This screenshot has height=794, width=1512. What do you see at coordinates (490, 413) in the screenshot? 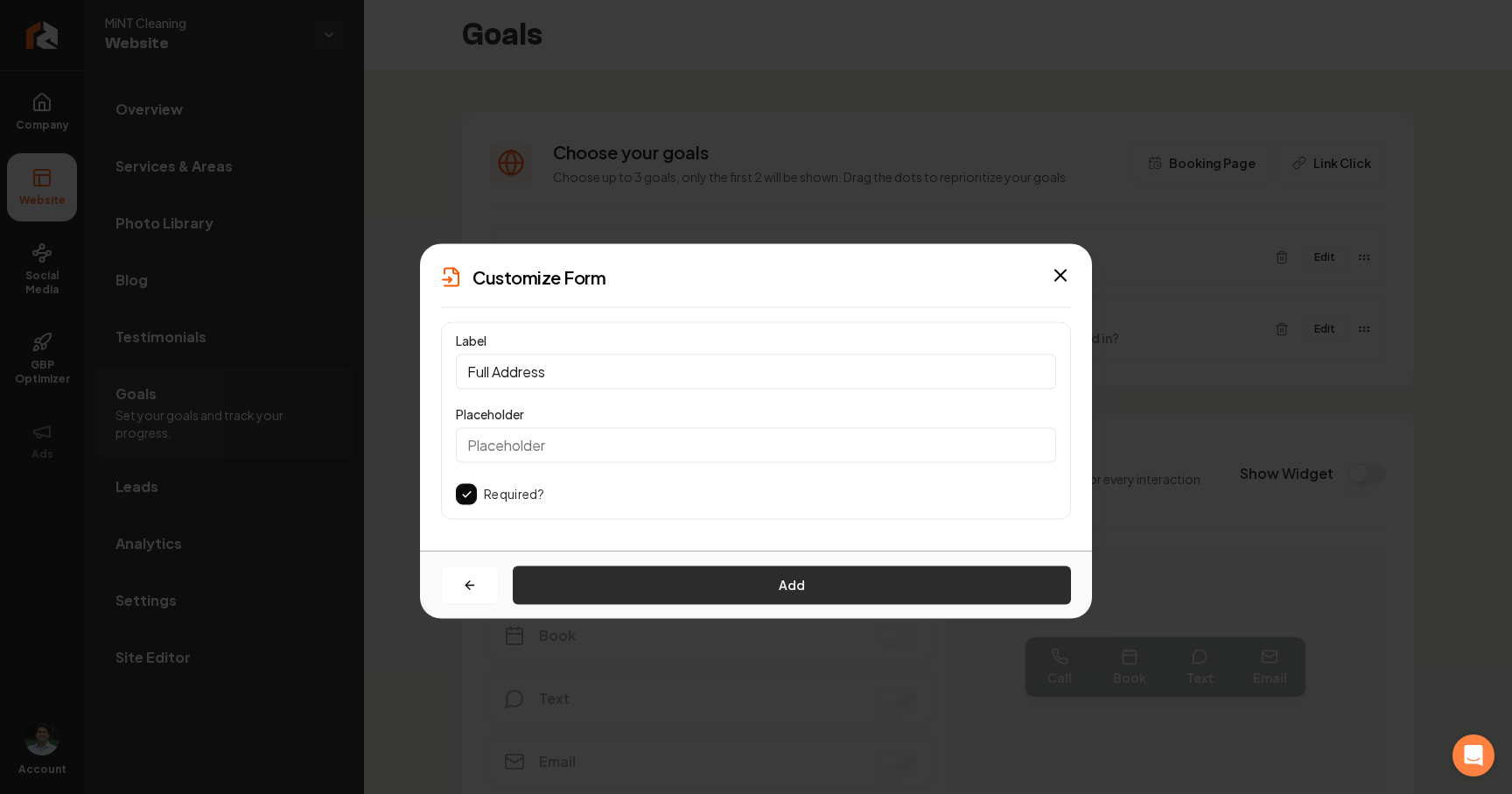
I see `label: Placeholder` at bounding box center [490, 413].